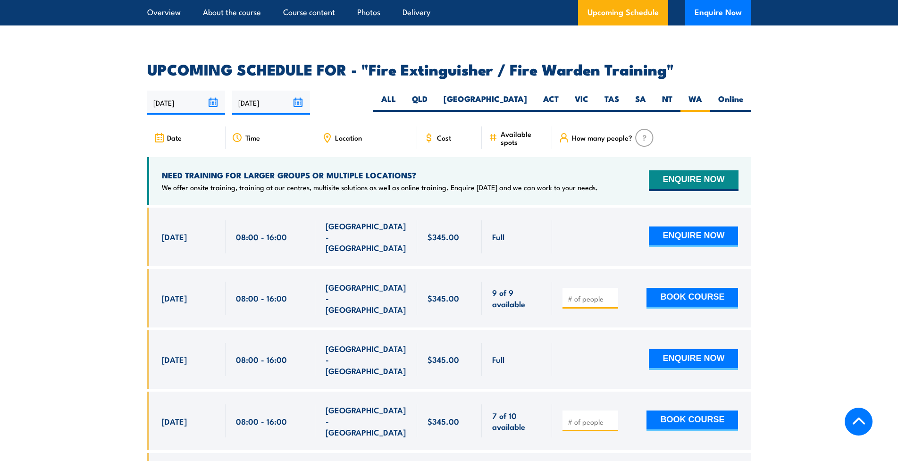 This screenshot has height=461, width=898. What do you see at coordinates (348, 137) in the screenshot?
I see `span: Location` at bounding box center [348, 137].